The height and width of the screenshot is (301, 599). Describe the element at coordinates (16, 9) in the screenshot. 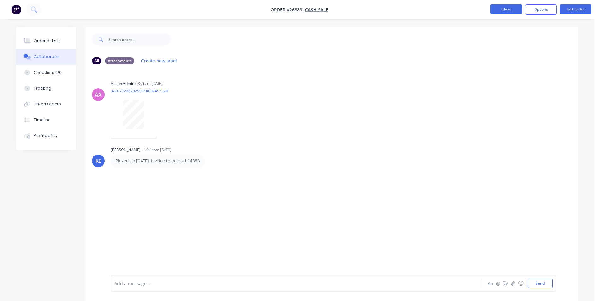

I see `img: Factory` at that location.